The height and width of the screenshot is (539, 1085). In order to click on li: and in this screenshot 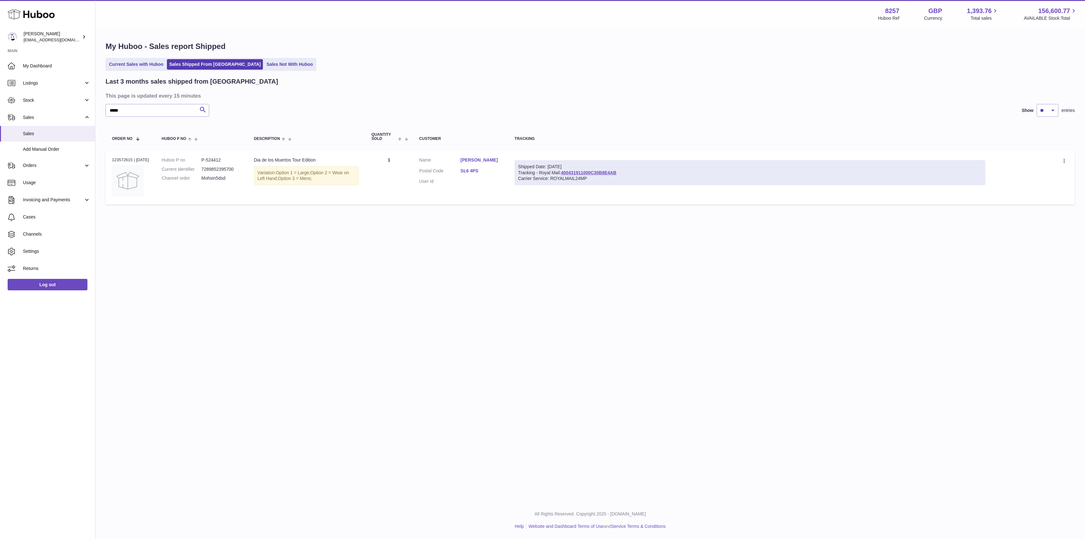, I will do `click(596, 526)`.